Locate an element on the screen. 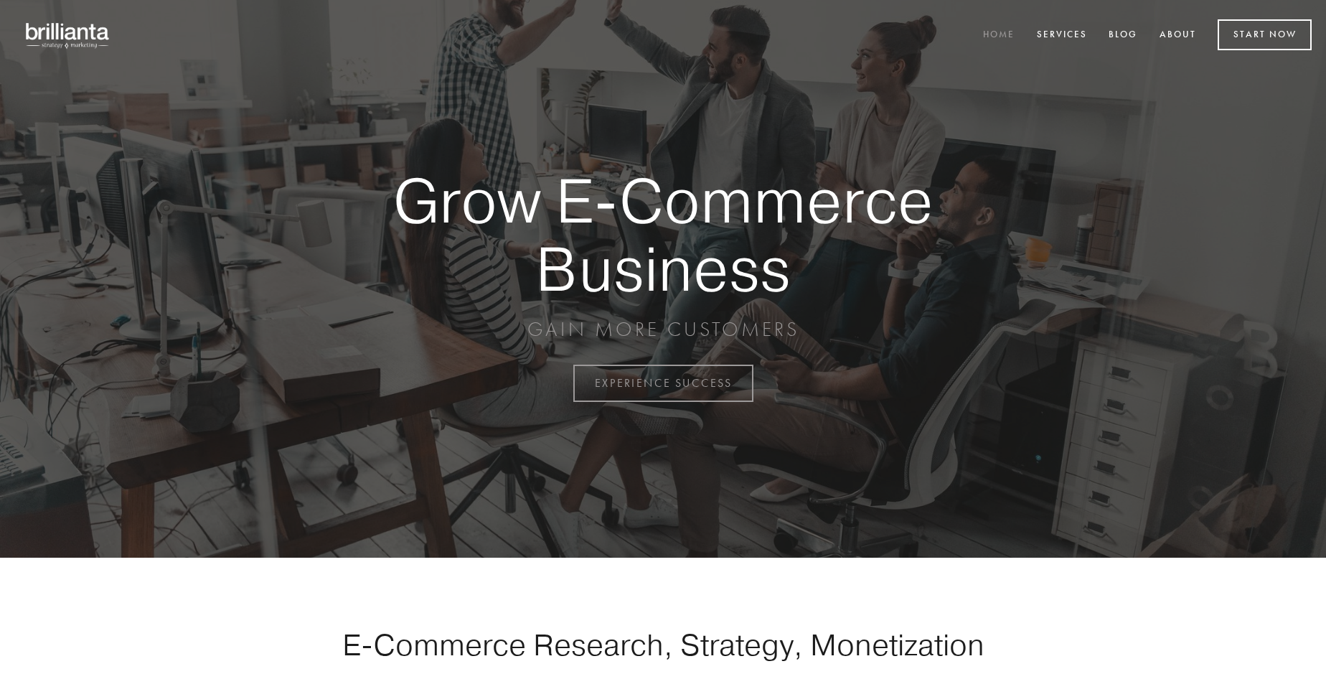  a: Start Now is located at coordinates (1265, 34).